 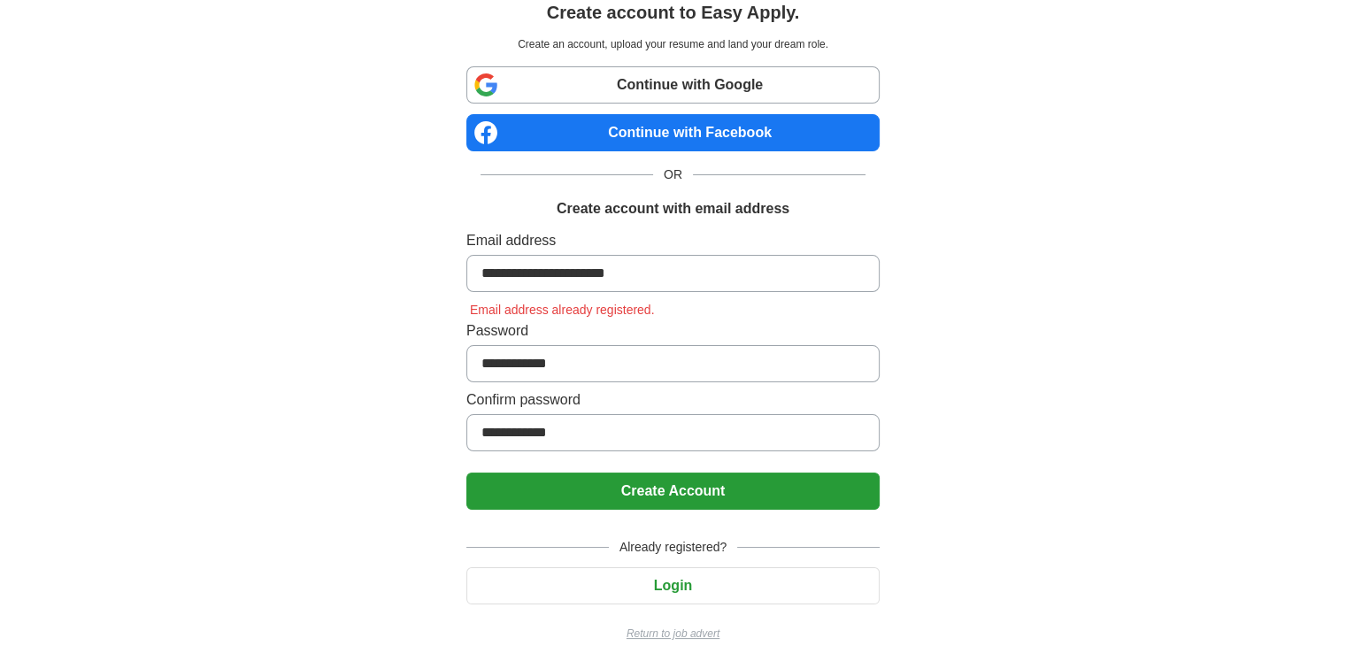 I want to click on span: Already registered?, so click(x=673, y=547).